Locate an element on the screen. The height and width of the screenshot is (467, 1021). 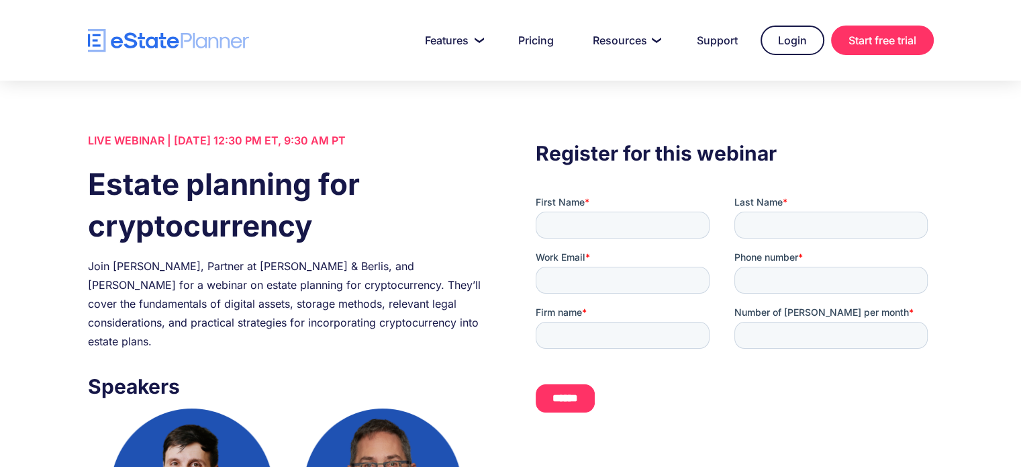
a: Login is located at coordinates (792, 40).